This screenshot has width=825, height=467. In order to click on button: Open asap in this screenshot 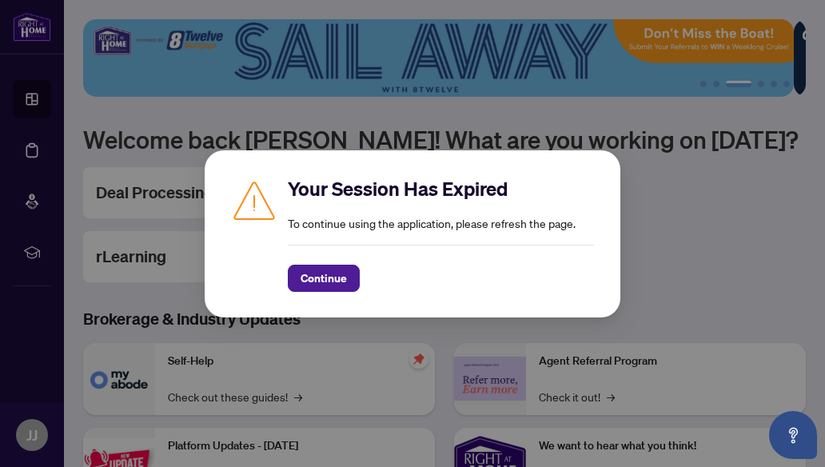, I will do `click(793, 435)`.